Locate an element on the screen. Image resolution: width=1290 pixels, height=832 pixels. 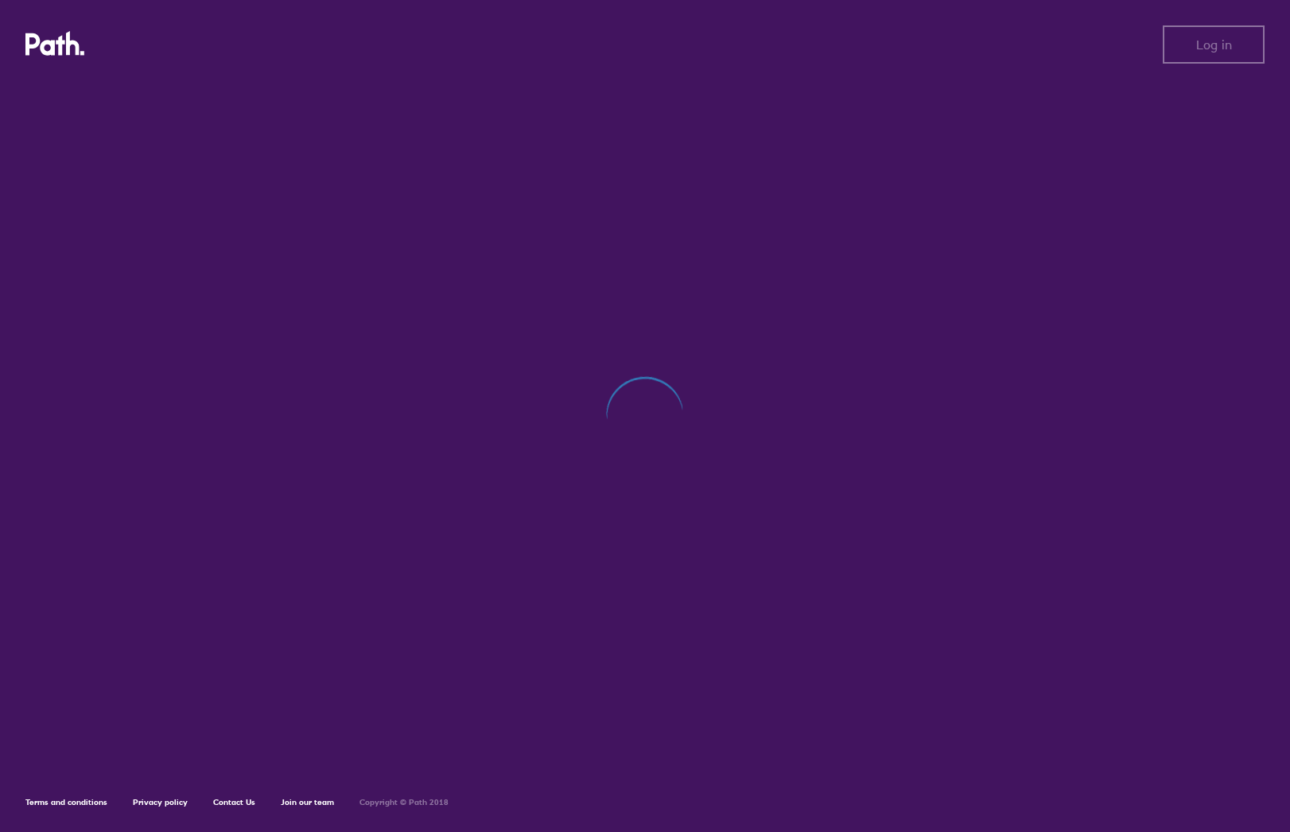
button: Log in is located at coordinates (1213, 45).